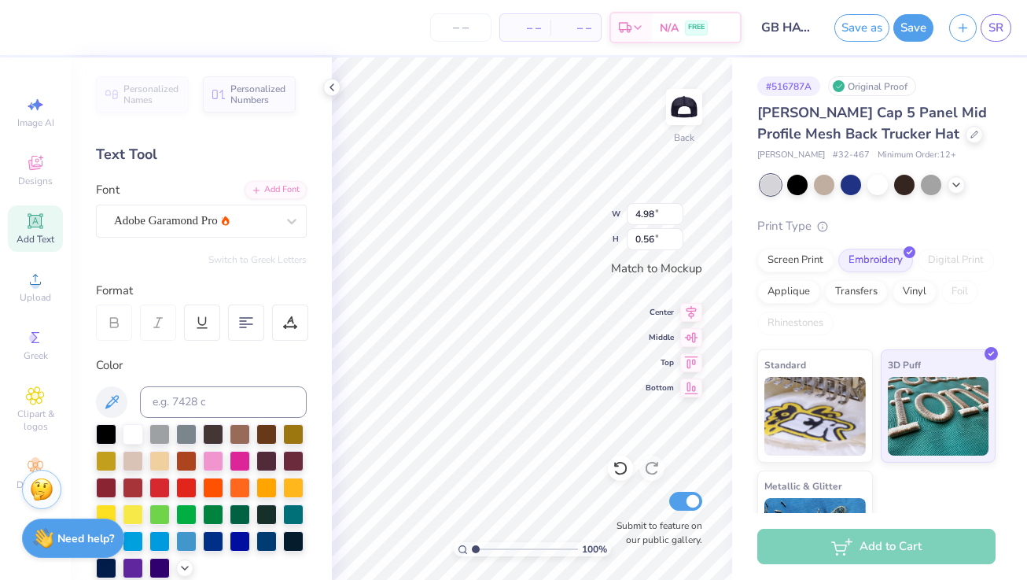  Describe the element at coordinates (862, 28) in the screenshot. I see `button: Save as` at that location.